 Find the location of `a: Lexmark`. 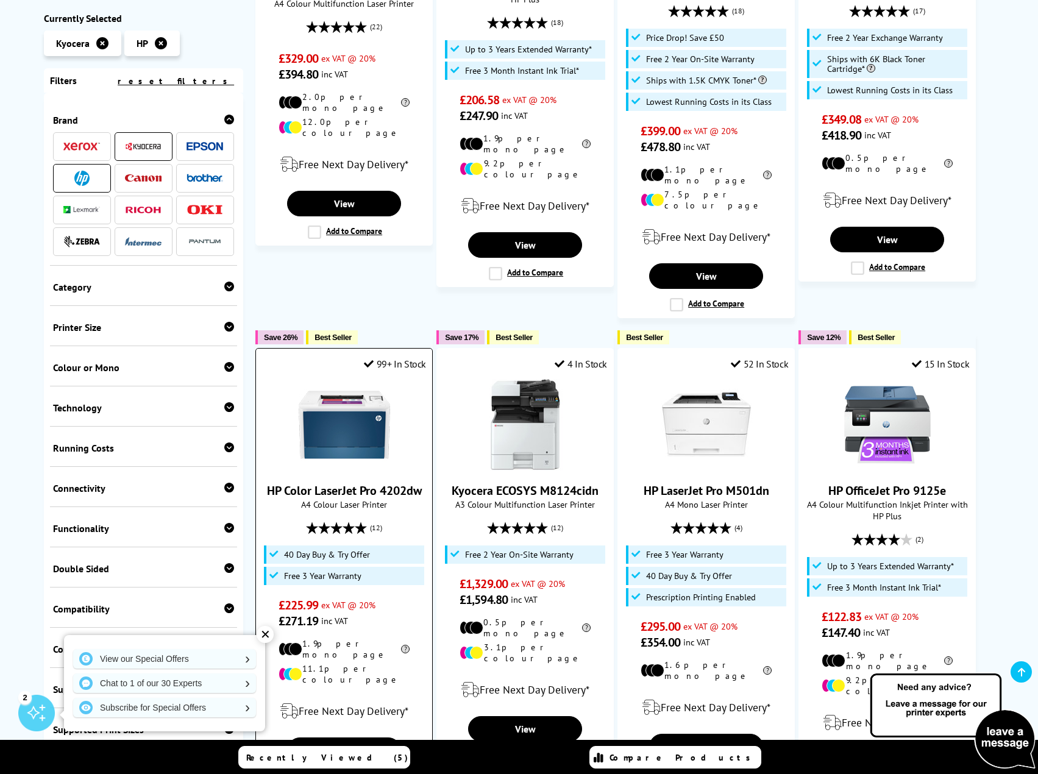

a: Lexmark is located at coordinates (82, 210).